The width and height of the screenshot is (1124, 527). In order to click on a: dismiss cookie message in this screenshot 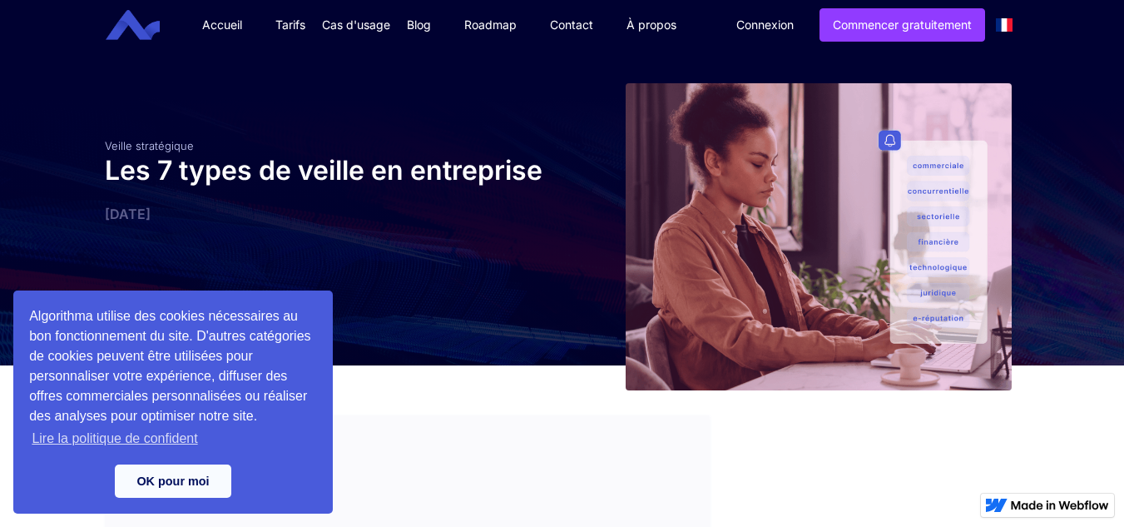, I will do `click(173, 481)`.